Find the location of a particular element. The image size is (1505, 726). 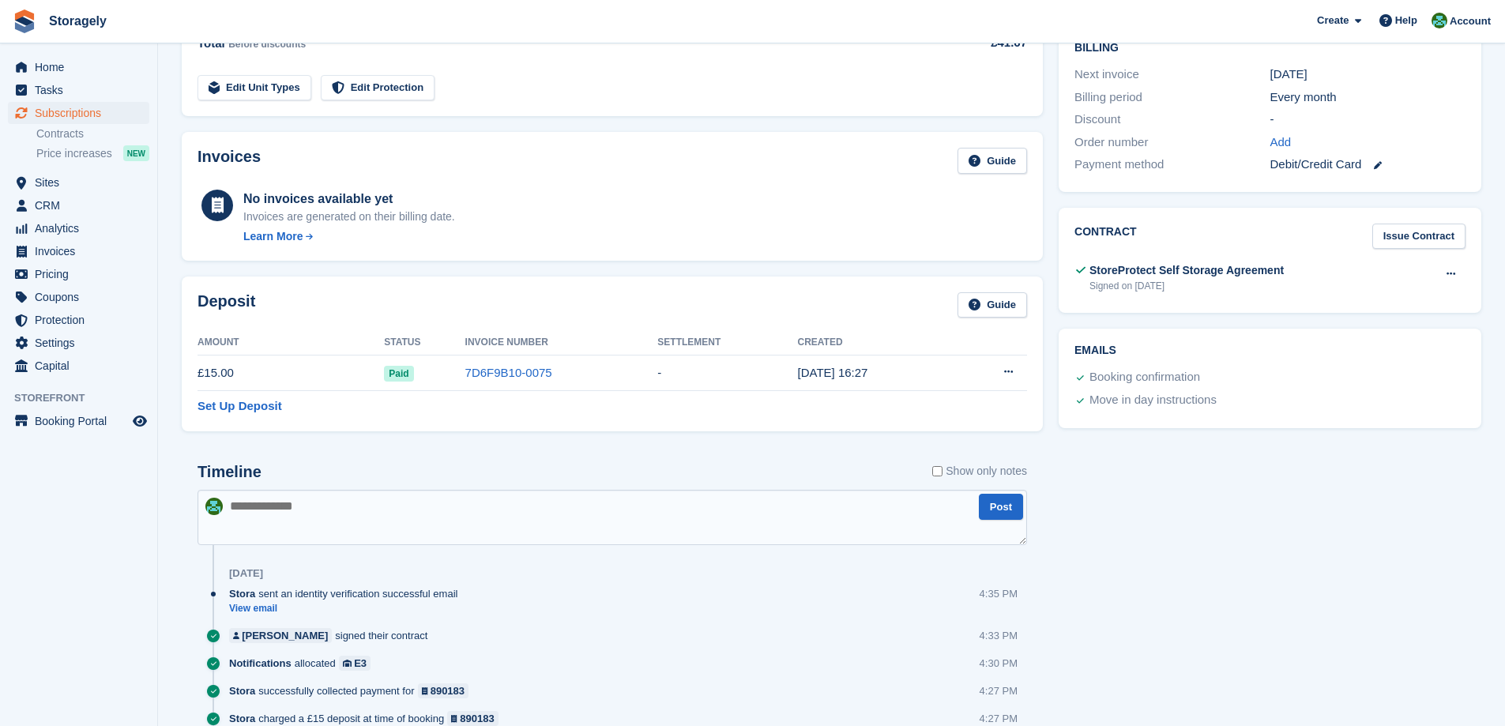

div: No invoices available yet is located at coordinates (349, 199).